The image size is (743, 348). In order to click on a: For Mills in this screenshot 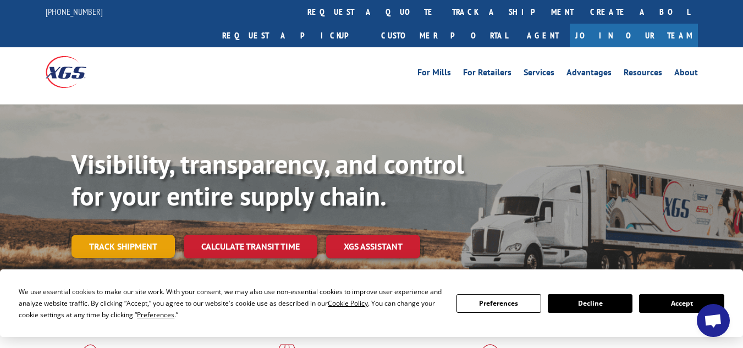, I will do `click(434, 74)`.